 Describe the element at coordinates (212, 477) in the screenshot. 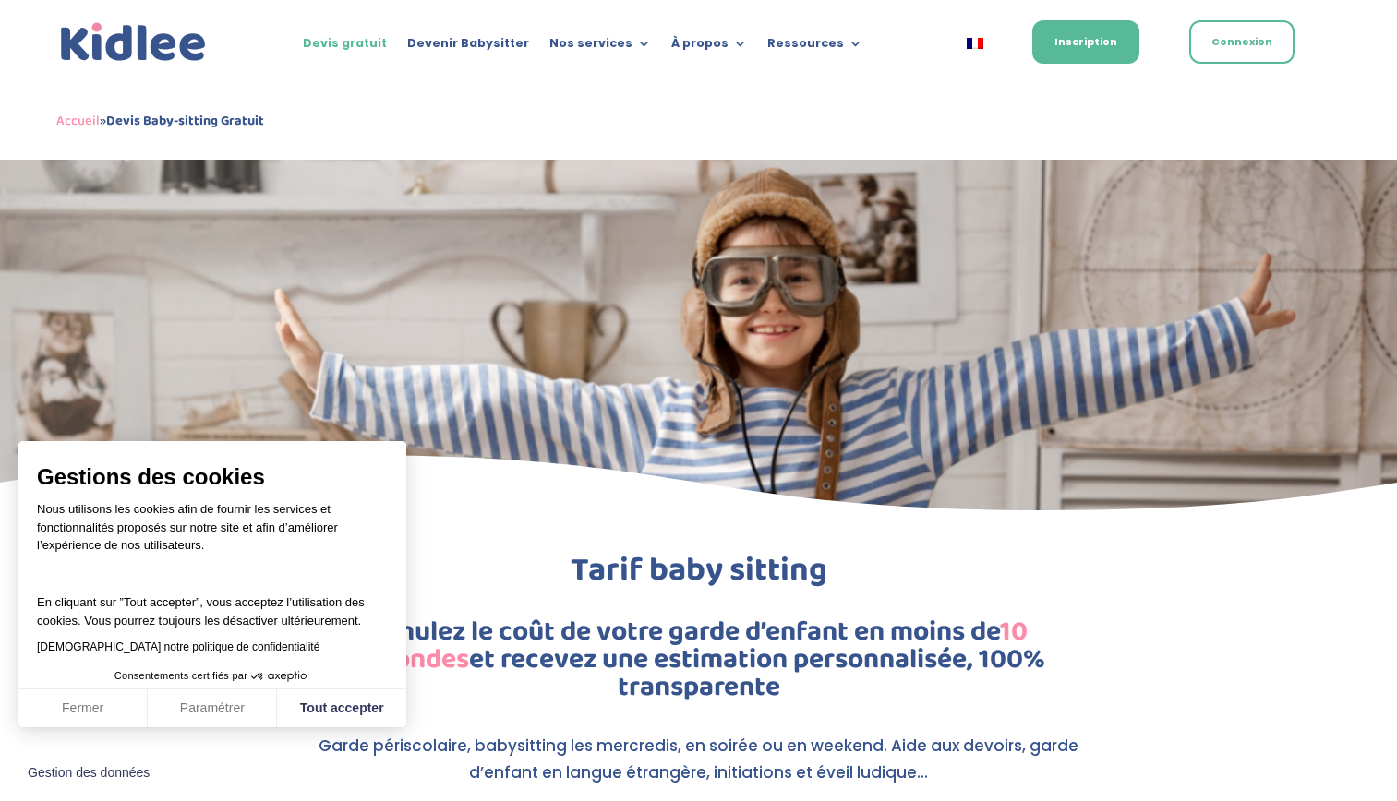

I see `span: Gestions des cookies` at that location.